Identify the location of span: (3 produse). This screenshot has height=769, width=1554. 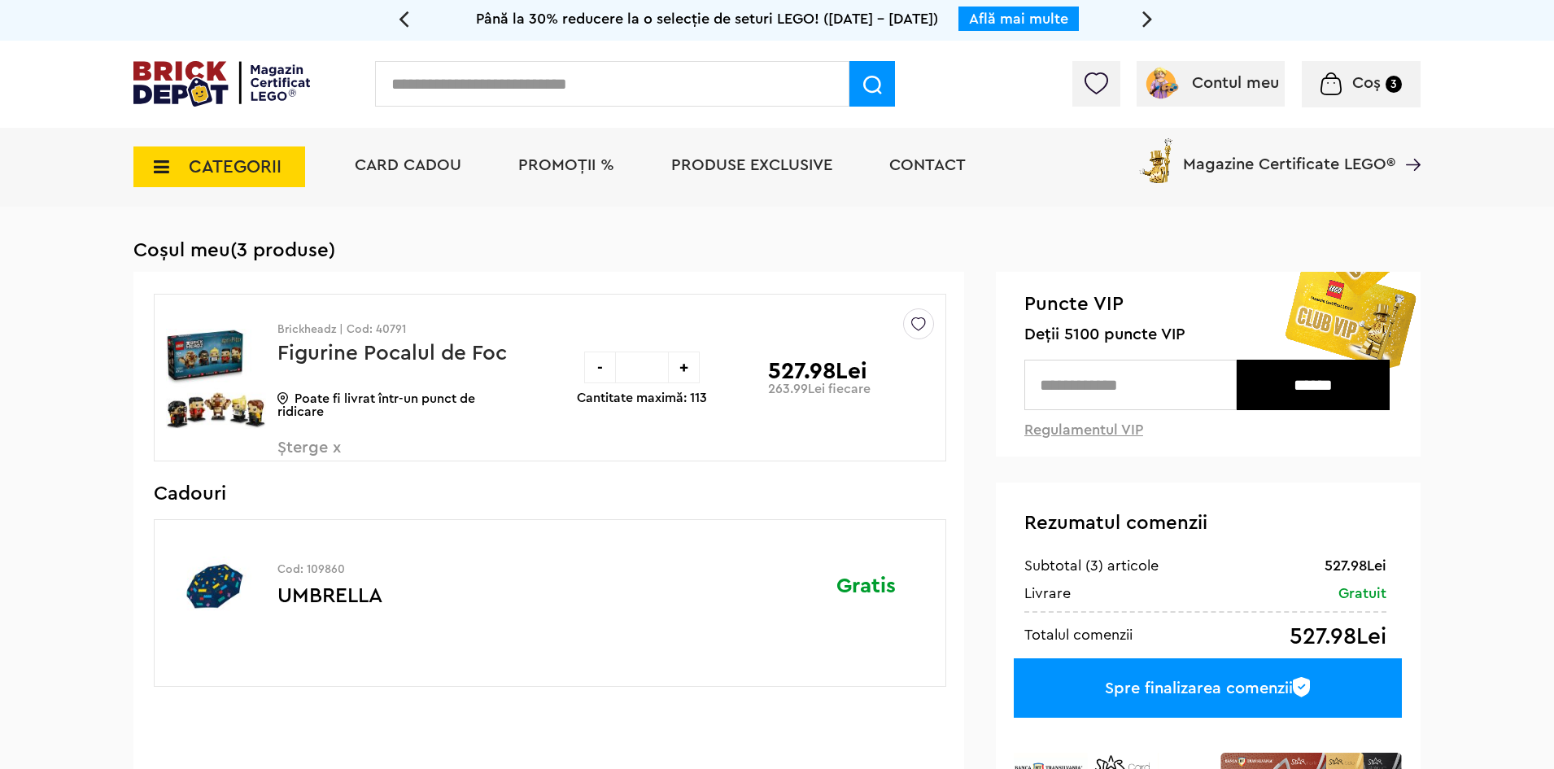
(282, 251).